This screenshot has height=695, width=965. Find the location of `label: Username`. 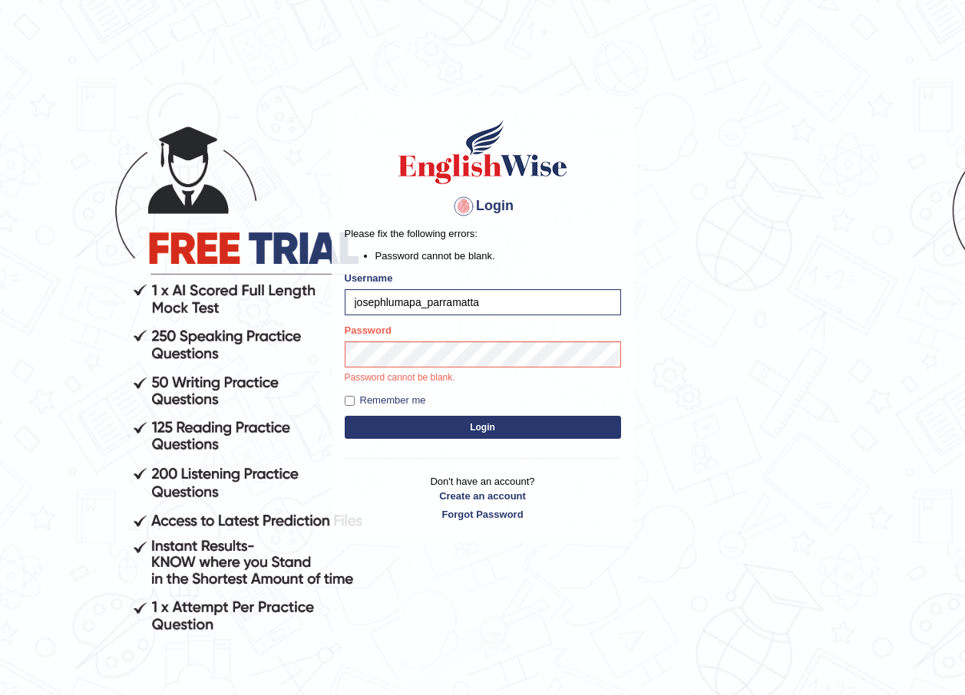

label: Username is located at coordinates (368, 278).